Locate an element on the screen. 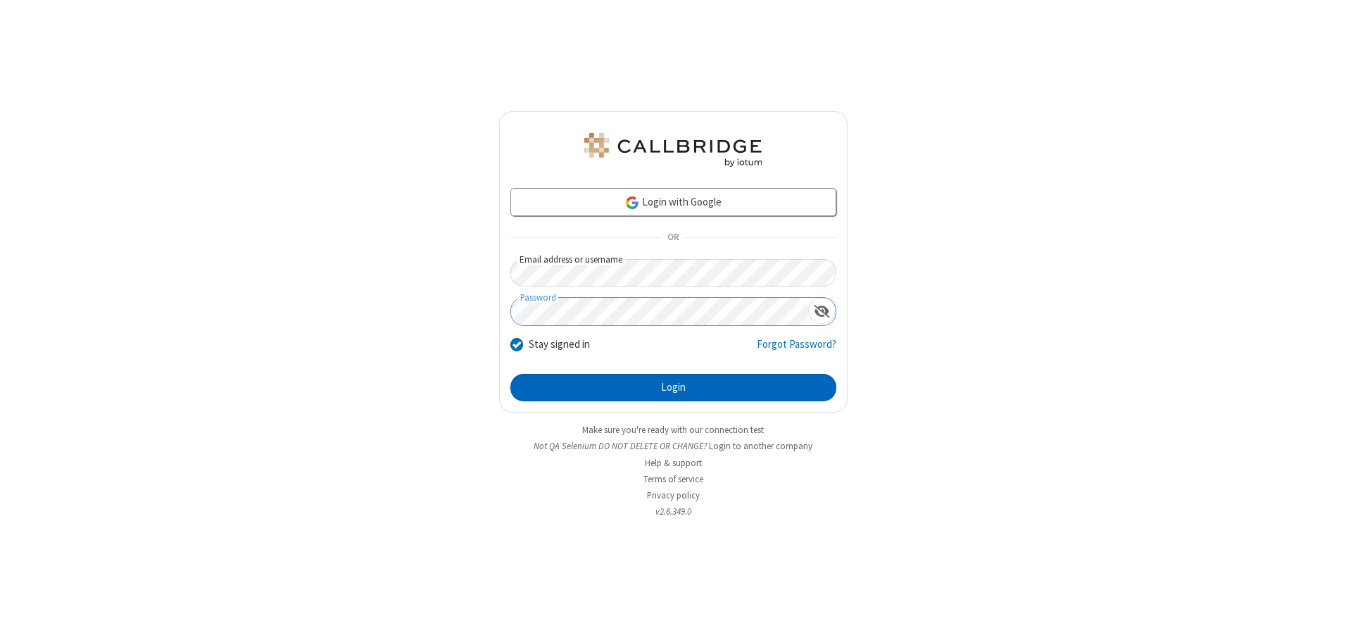  button: Login to another company is located at coordinates (761, 446).